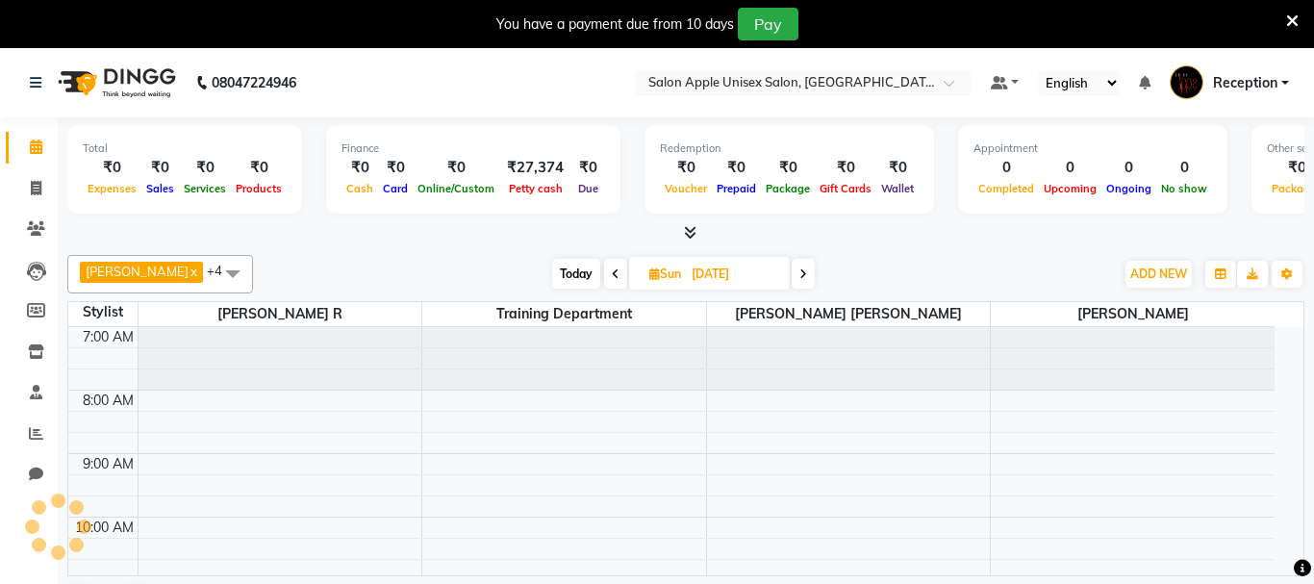  Describe the element at coordinates (185, 148) in the screenshot. I see `div: Total` at that location.